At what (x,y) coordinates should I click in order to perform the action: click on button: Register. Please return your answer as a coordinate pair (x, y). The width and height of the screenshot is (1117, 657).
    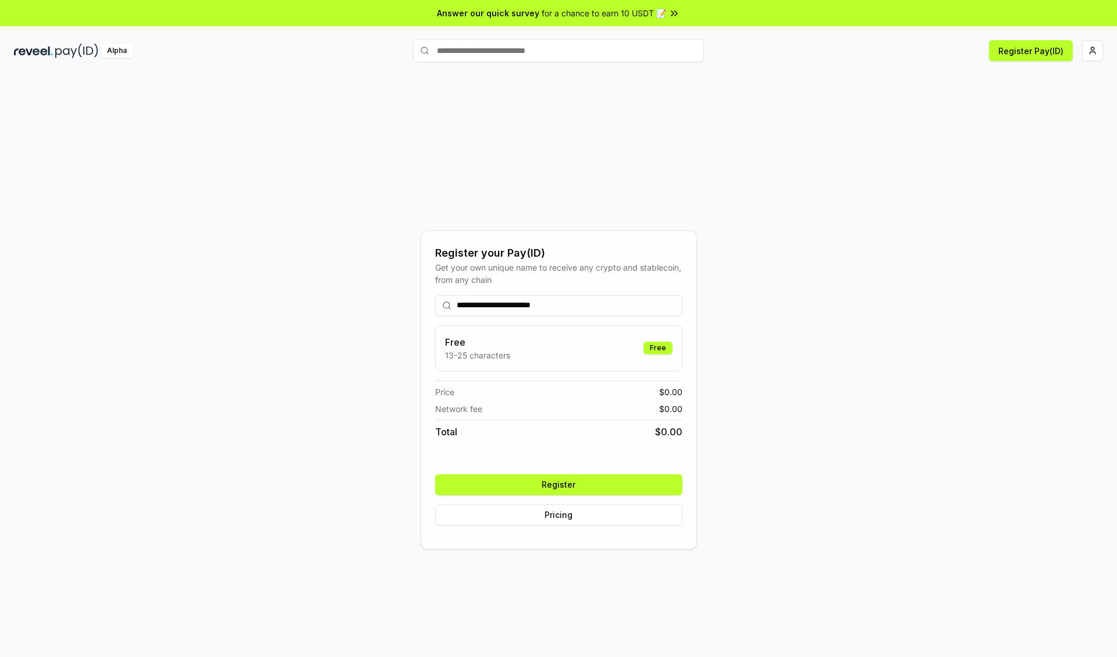
    Looking at the image, I should click on (558, 485).